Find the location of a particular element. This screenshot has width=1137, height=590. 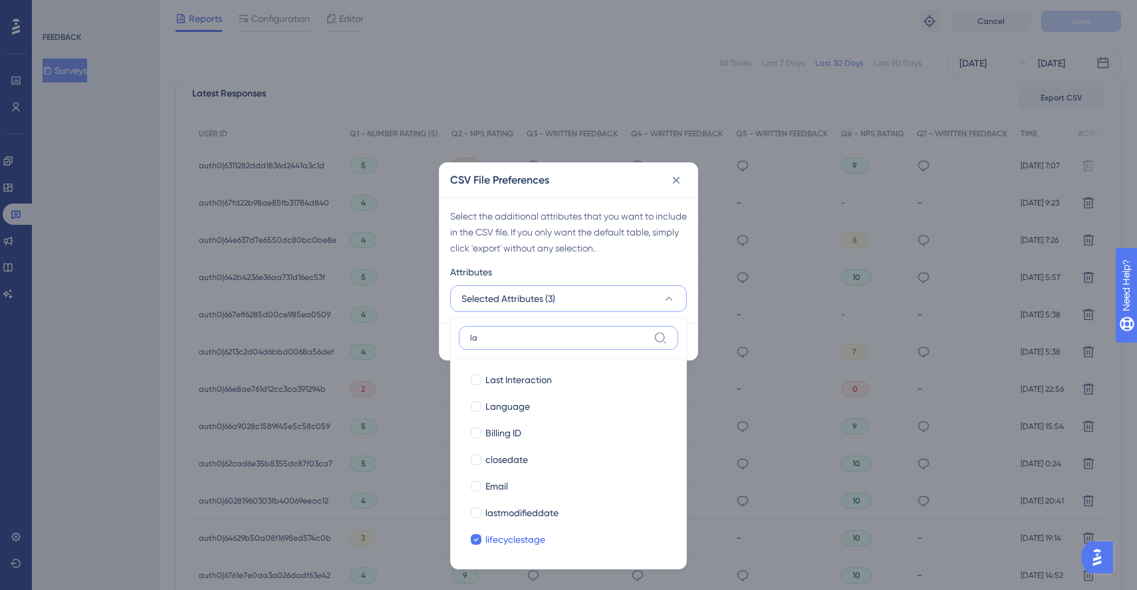

span: Language is located at coordinates (507, 406).